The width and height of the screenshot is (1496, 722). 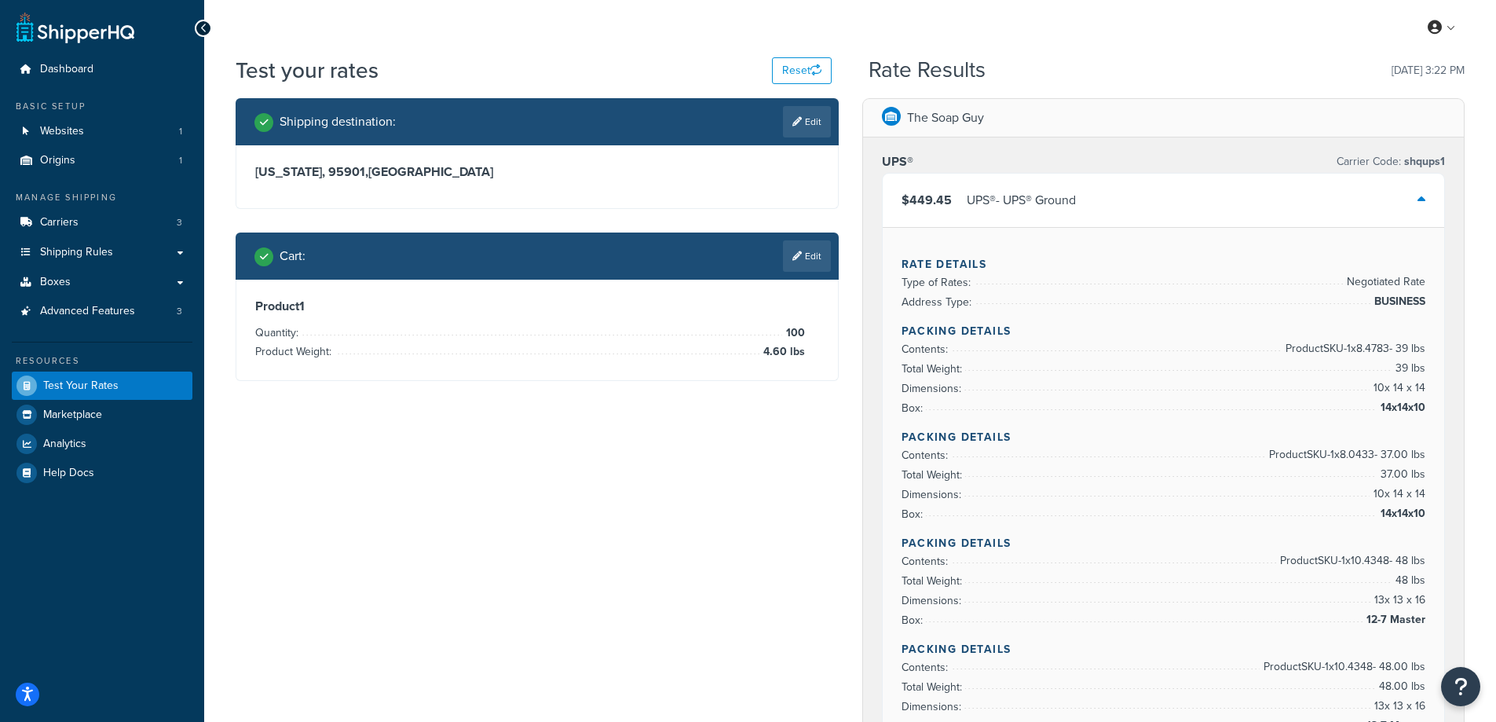 I want to click on a: Help Docs, so click(x=102, y=473).